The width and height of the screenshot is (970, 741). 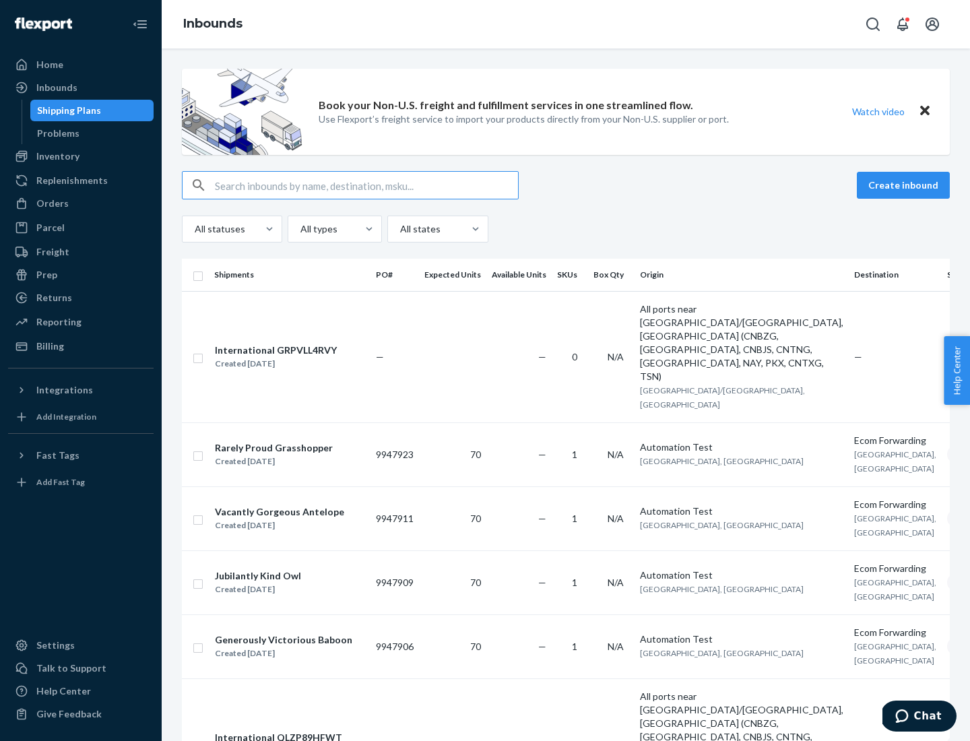 I want to click on td: 9947906, so click(x=395, y=646).